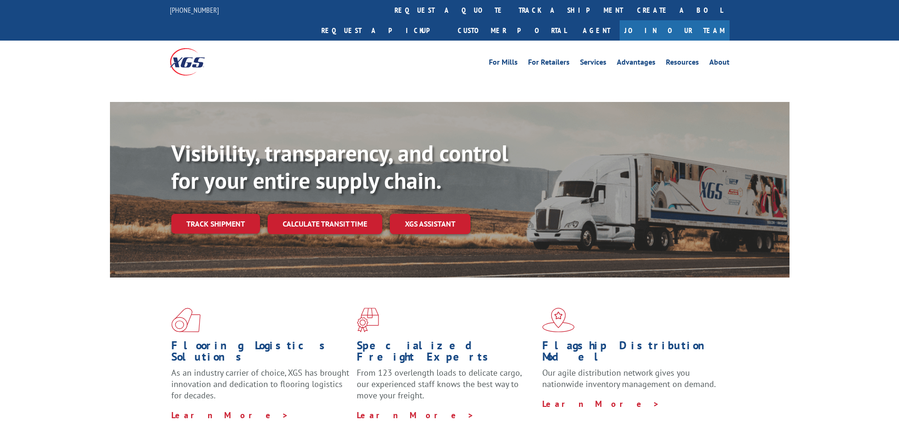 The width and height of the screenshot is (899, 430). Describe the element at coordinates (512, 30) in the screenshot. I see `a: Customer Portal` at that location.